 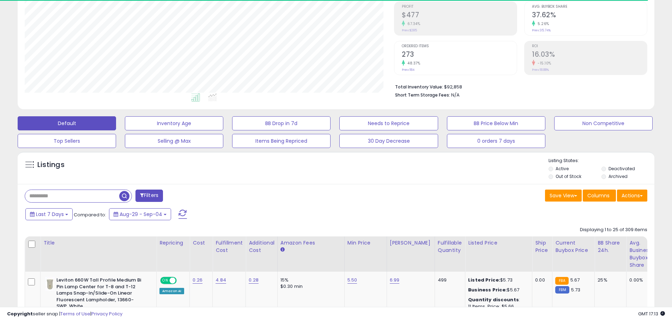 I want to click on button: Last 7 Days, so click(x=49, y=215).